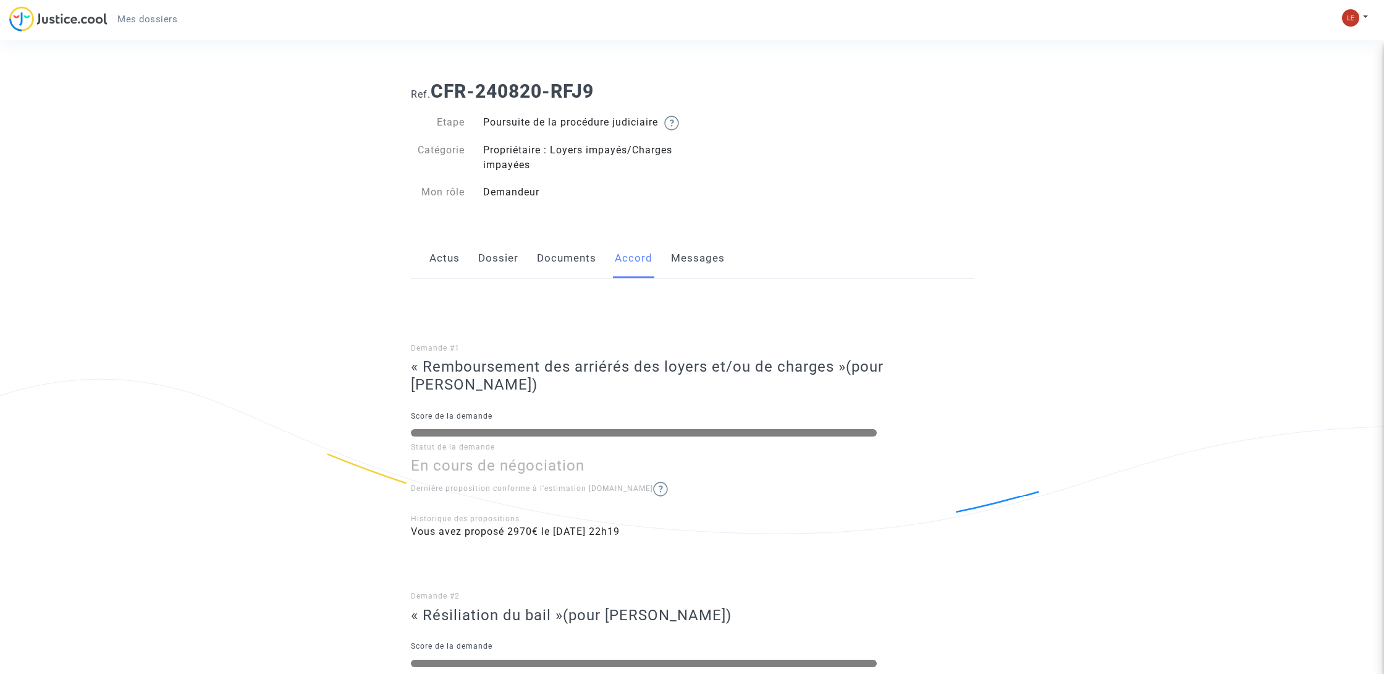 The width and height of the screenshot is (1384, 674). What do you see at coordinates (1351, 18) in the screenshot?
I see `img: 4d9227a24377f7d97e8abcd958bcfdca` at bounding box center [1351, 18].